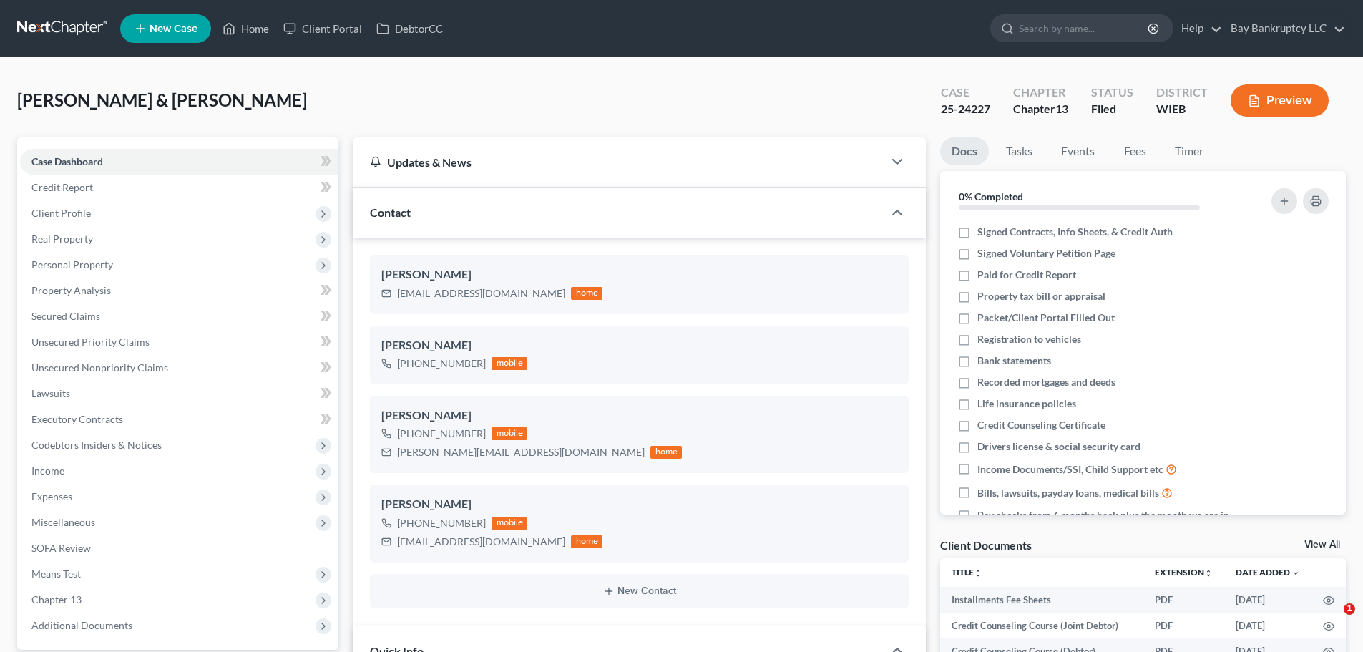 This screenshot has width=1363, height=652. I want to click on span: Secured Claims, so click(66, 315).